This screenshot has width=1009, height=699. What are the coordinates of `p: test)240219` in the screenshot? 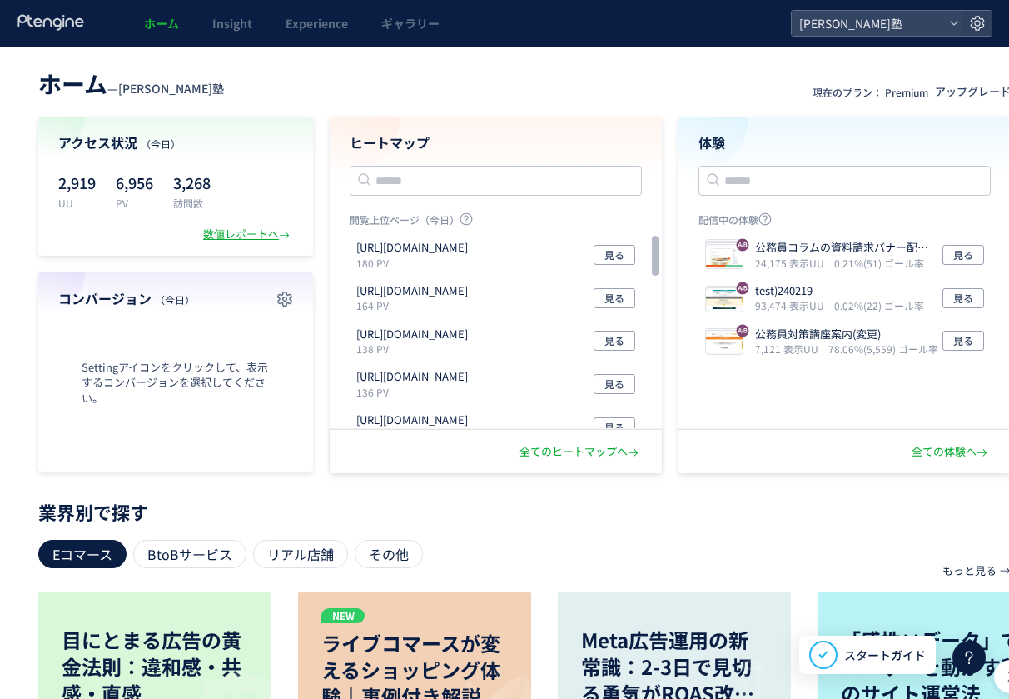 It's located at (836, 291).